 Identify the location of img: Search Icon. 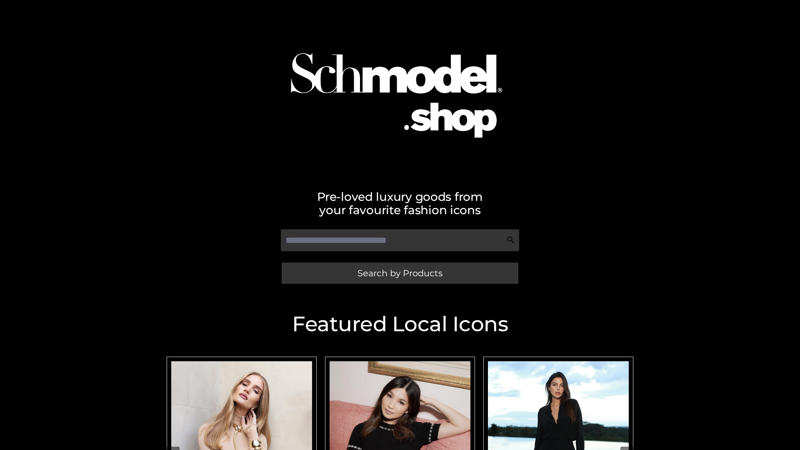
(511, 240).